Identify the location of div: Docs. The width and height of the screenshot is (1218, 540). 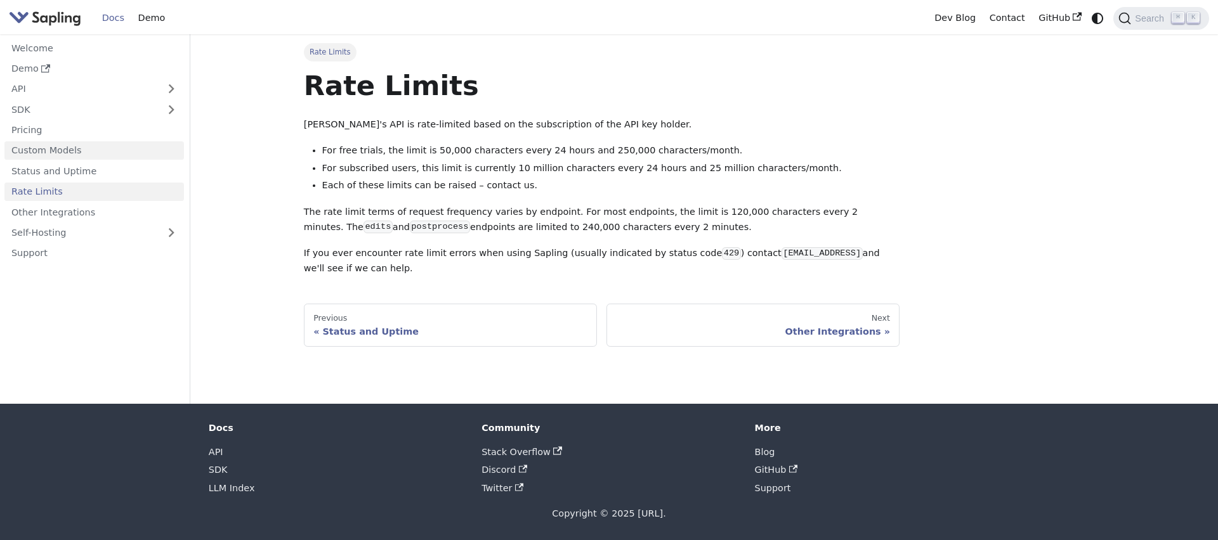
(336, 428).